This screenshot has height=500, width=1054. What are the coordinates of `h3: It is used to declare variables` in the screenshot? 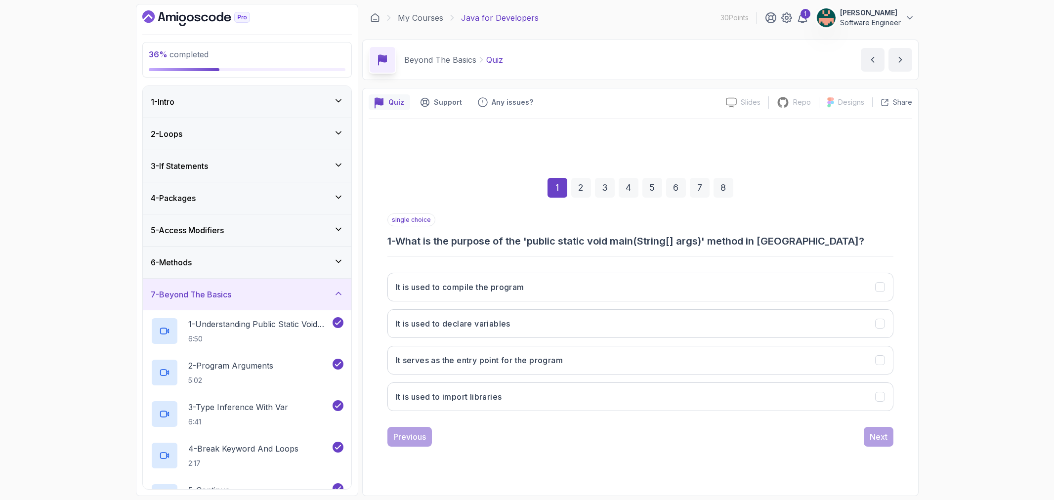 It's located at (453, 324).